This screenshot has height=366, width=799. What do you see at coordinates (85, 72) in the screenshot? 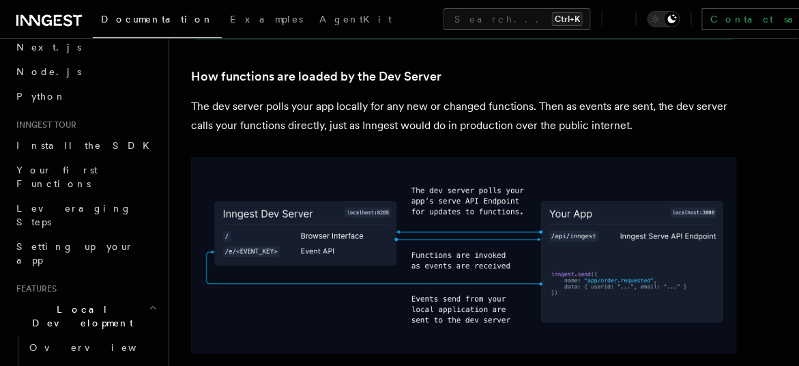
I see `a: Node.js` at bounding box center [85, 72].